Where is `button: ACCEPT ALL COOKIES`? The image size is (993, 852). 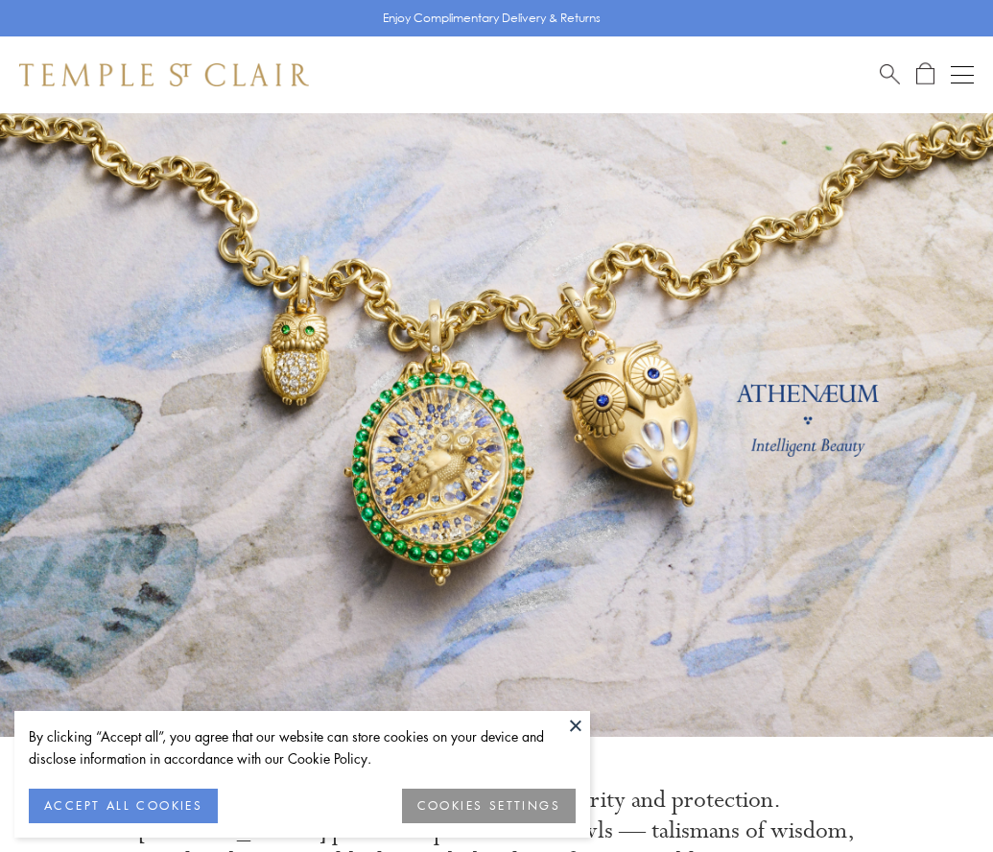 button: ACCEPT ALL COOKIES is located at coordinates (123, 806).